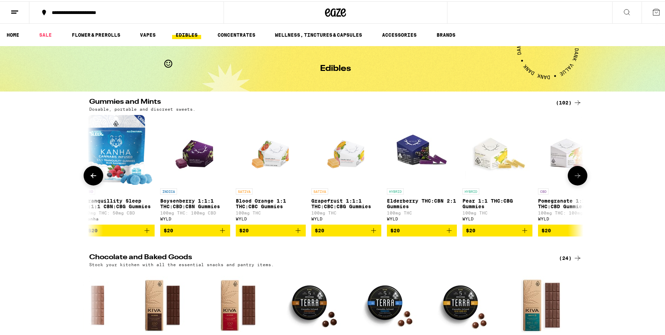 This screenshot has height=335, width=665. Describe the element at coordinates (573, 149) in the screenshot. I see `img: WYLD - Pomegranate 1:1 THC:CBD Gummies` at that location.